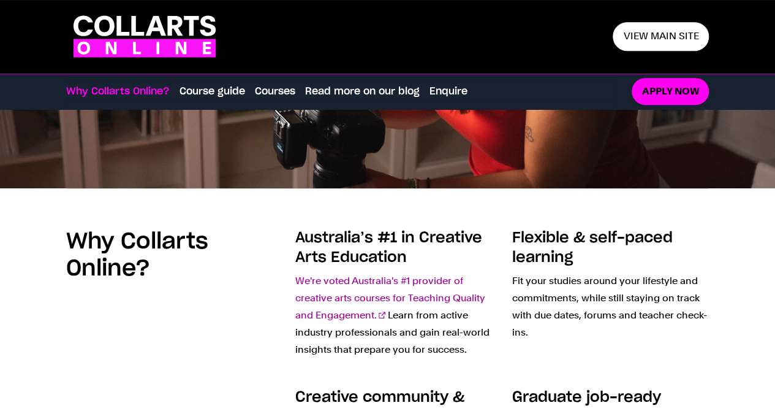 Image resolution: width=775 pixels, height=408 pixels. I want to click on h3: Australia’s #1 in Creative Arts Education, so click(394, 248).